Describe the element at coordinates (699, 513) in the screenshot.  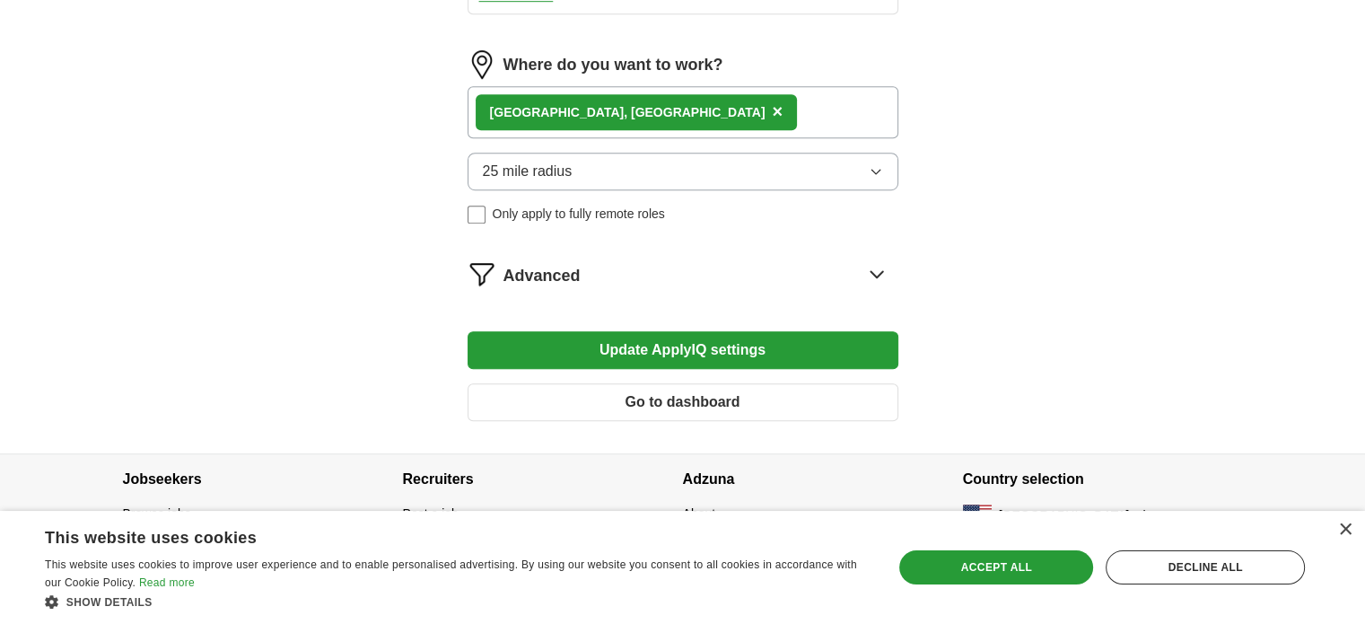
I see `a: About` at that location.